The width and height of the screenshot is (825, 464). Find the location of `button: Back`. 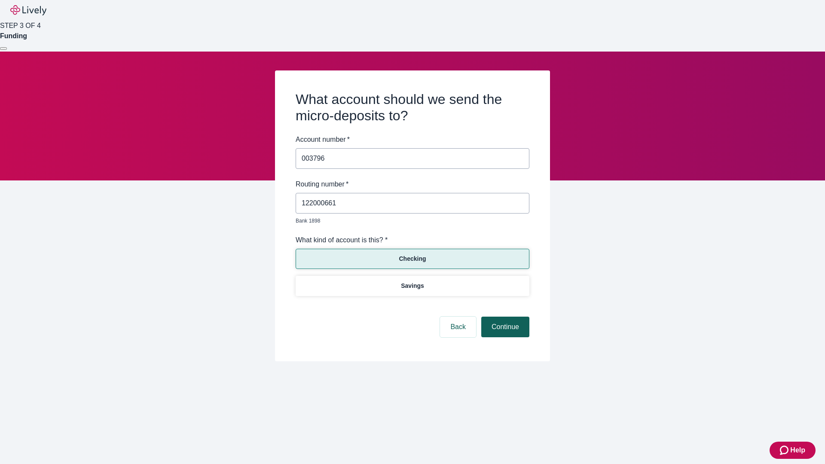

button: Back is located at coordinates (458, 327).